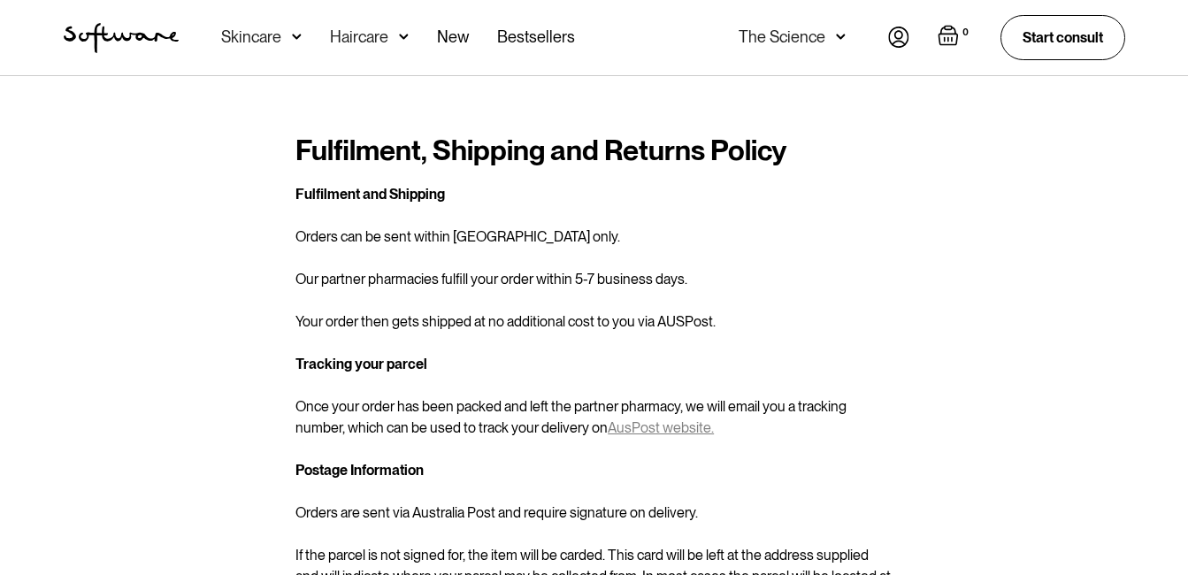  What do you see at coordinates (370, 194) in the screenshot?
I see `strong: Fulfilment and Shipping ‍` at bounding box center [370, 194].